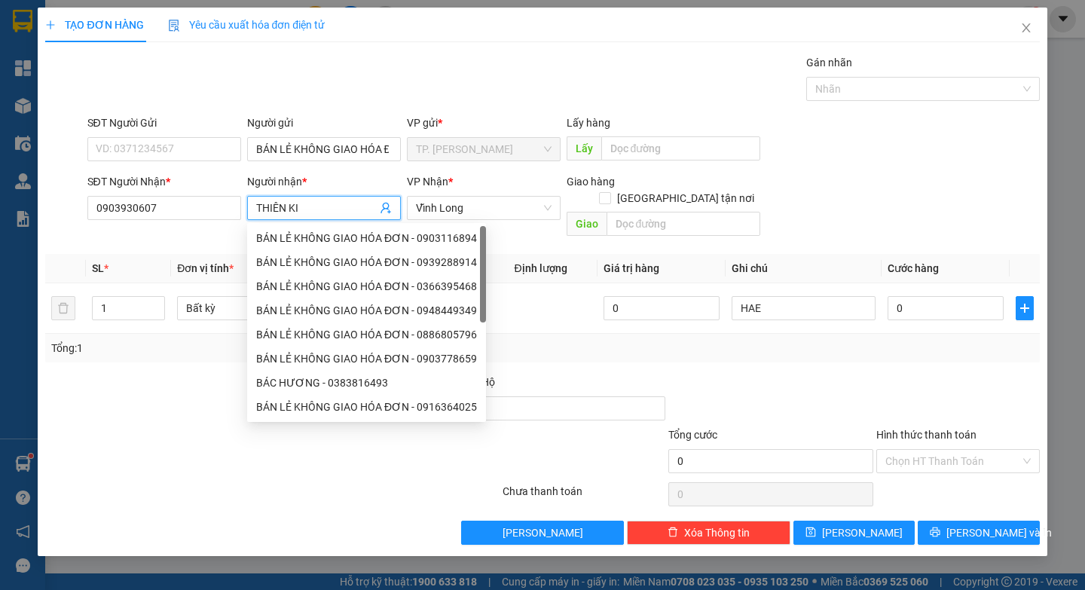  Describe the element at coordinates (366, 286) in the screenshot. I see `div: BÁN LẺ KHÔNG GIAO HÓA ĐƠN - 0366395468` at that location.